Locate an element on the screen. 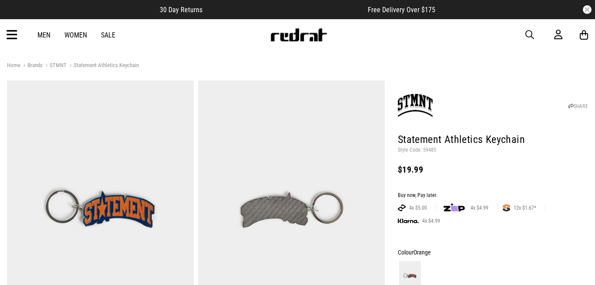 The width and height of the screenshot is (595, 285). img: zip is located at coordinates (454, 208).